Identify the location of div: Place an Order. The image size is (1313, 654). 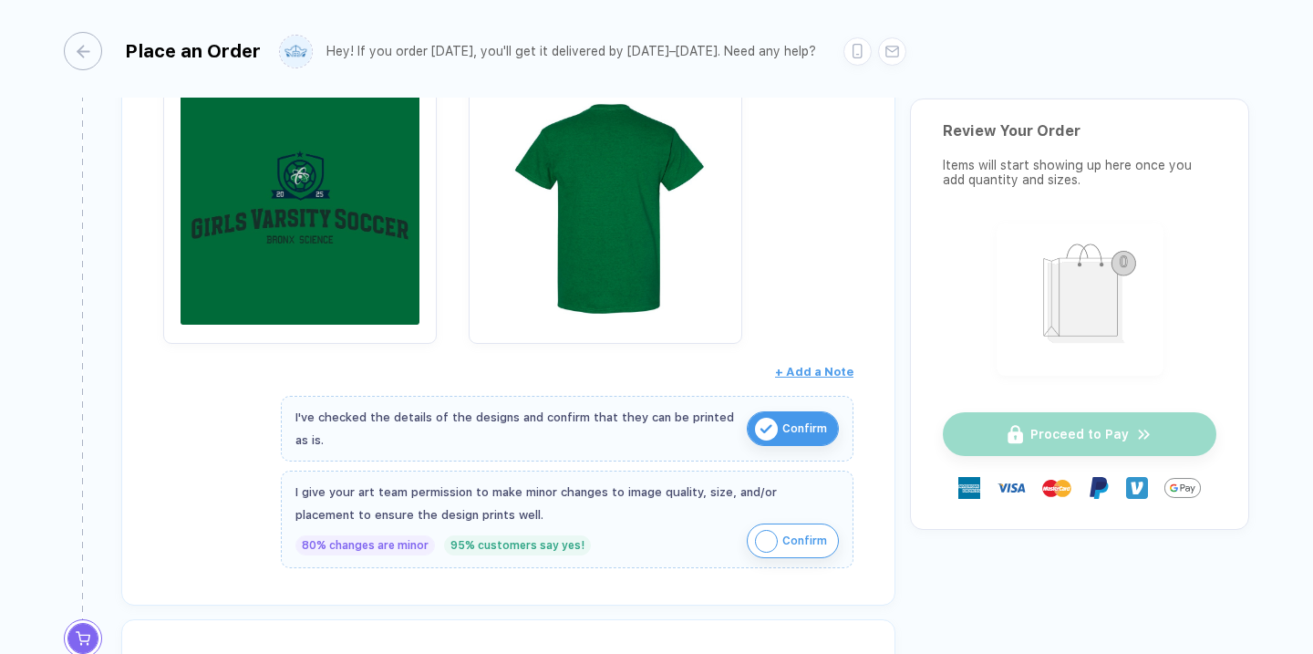
(192, 51).